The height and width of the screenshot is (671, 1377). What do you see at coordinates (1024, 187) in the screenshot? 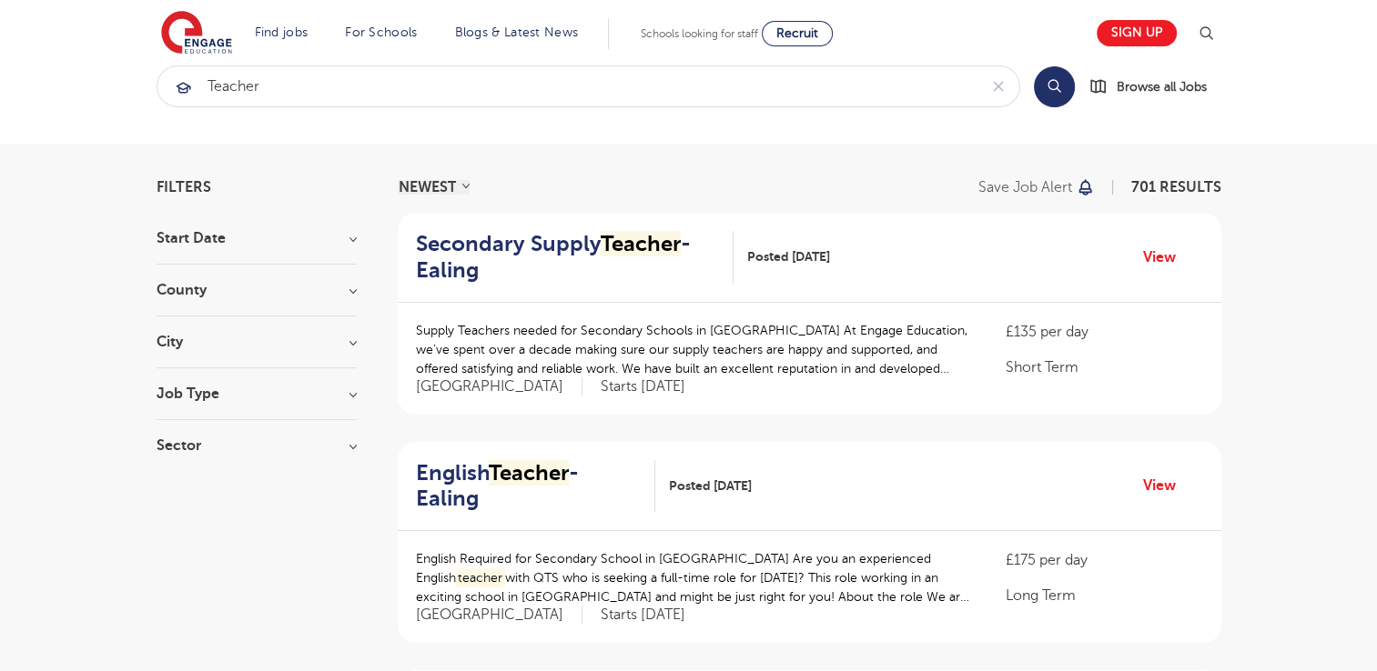
I see `p: Save job alert` at bounding box center [1024, 187].